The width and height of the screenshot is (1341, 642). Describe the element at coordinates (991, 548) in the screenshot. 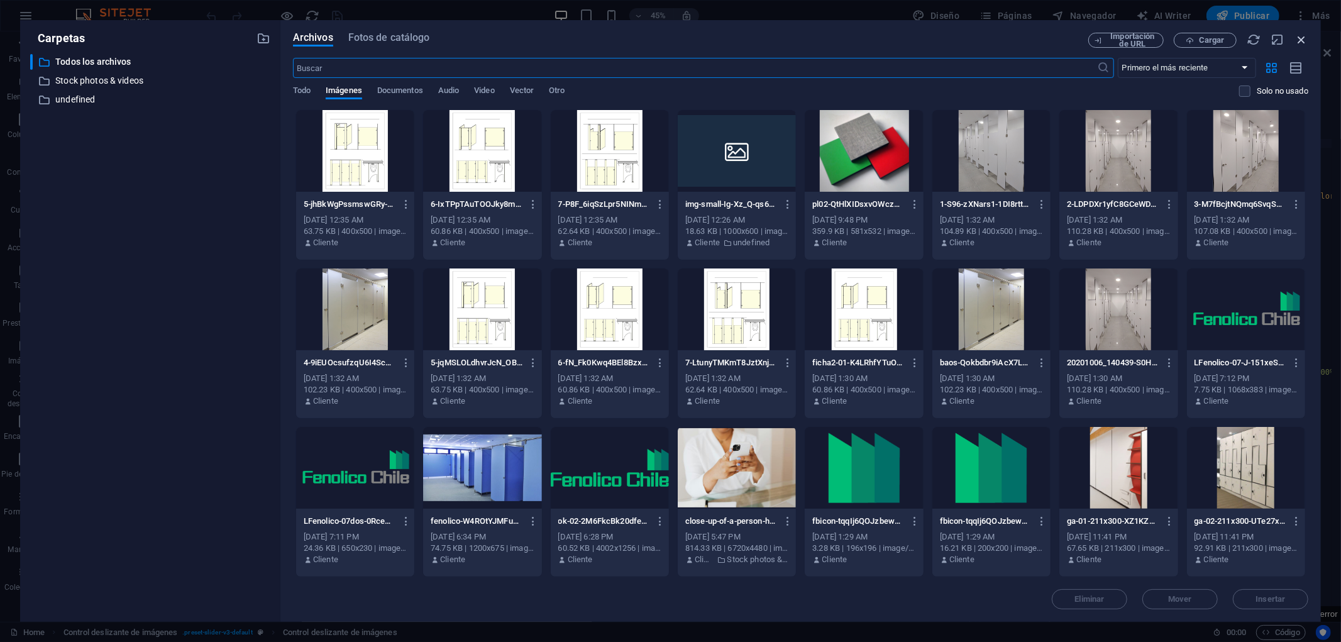

I see `div: 16.21 KB | 200x200 | image/png` at that location.